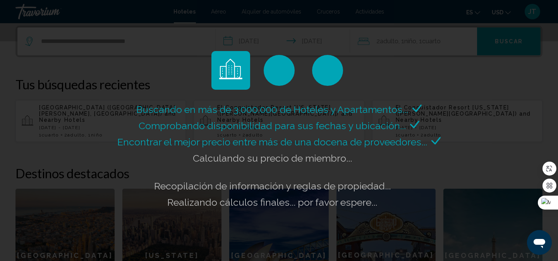  I want to click on span: Comprobando disponibilidad para sus fechas y ubicación..., so click(273, 126).